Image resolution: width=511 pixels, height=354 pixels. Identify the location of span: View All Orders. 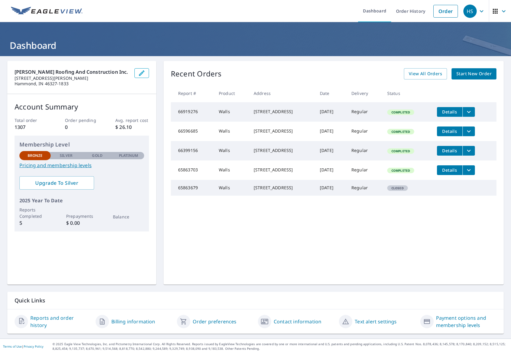
(425, 74).